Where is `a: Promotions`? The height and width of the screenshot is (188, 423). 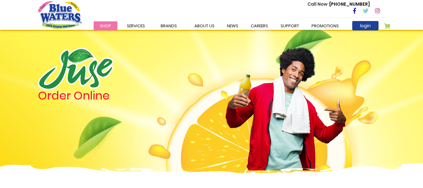
a: Promotions is located at coordinates (325, 26).